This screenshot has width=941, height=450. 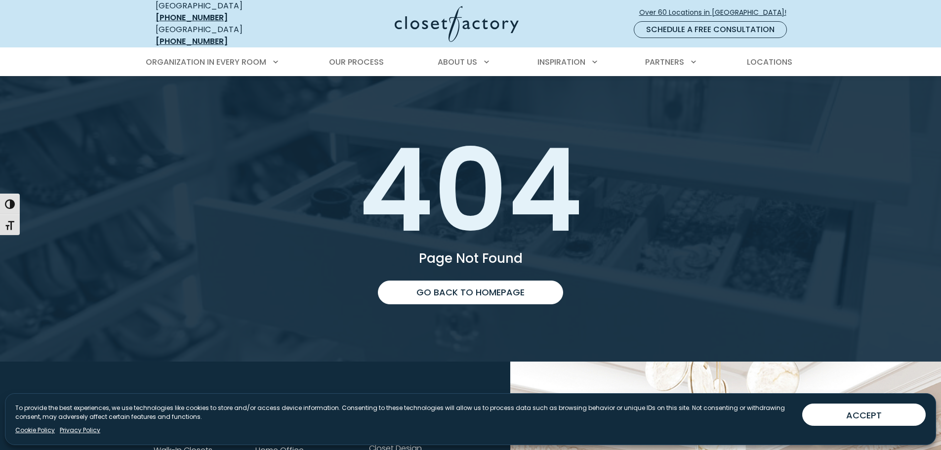 What do you see at coordinates (471, 191) in the screenshot?
I see `h1: 404` at bounding box center [471, 191].